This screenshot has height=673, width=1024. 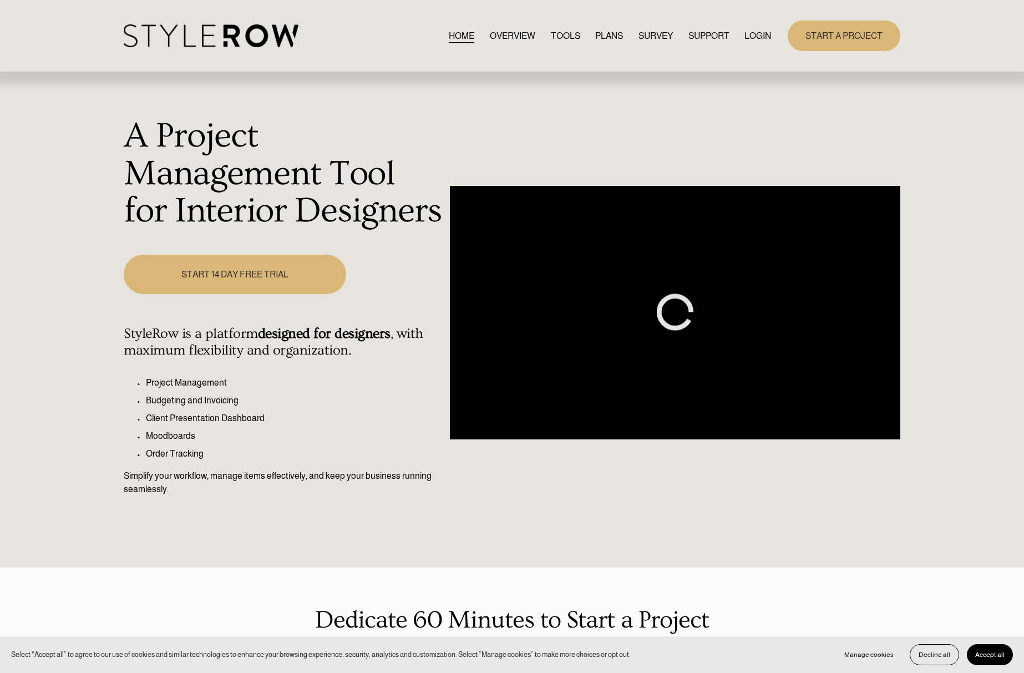 What do you see at coordinates (934, 654) in the screenshot?
I see `button: Decline all` at bounding box center [934, 654].